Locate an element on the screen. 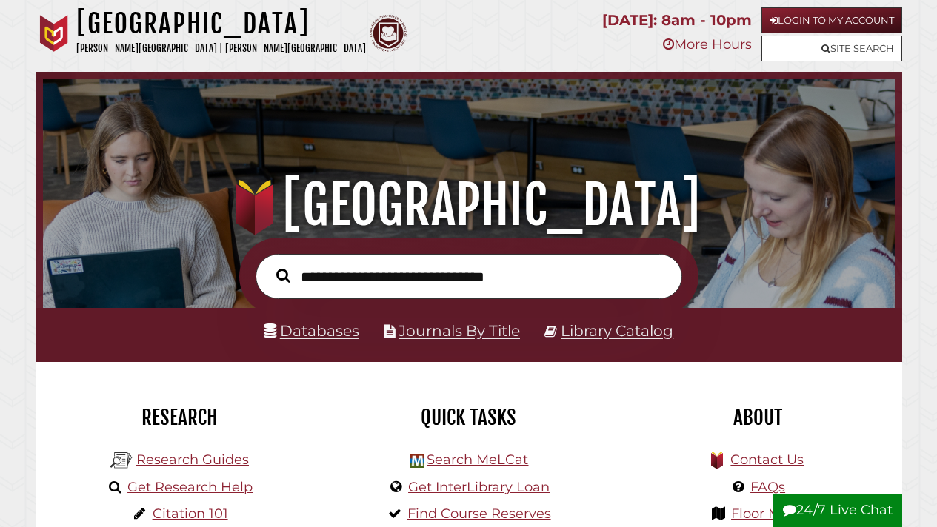  h2: About is located at coordinates (758, 418).